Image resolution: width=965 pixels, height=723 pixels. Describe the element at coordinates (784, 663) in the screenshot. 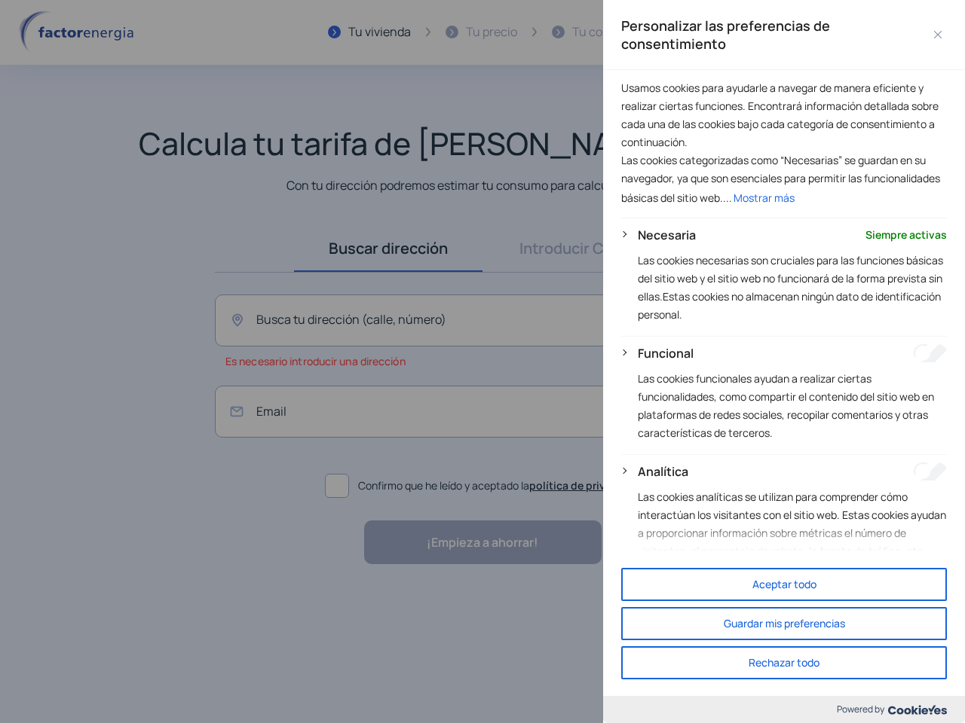

I see `button: Rechazar todo` at that location.